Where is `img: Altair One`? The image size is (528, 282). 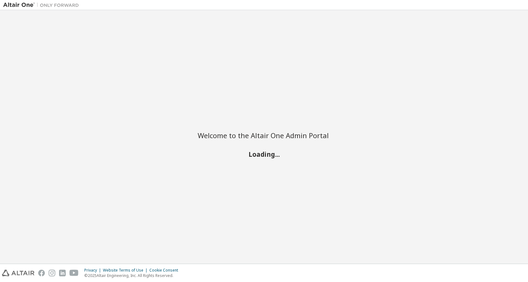 img: Altair One is located at coordinates (43, 5).